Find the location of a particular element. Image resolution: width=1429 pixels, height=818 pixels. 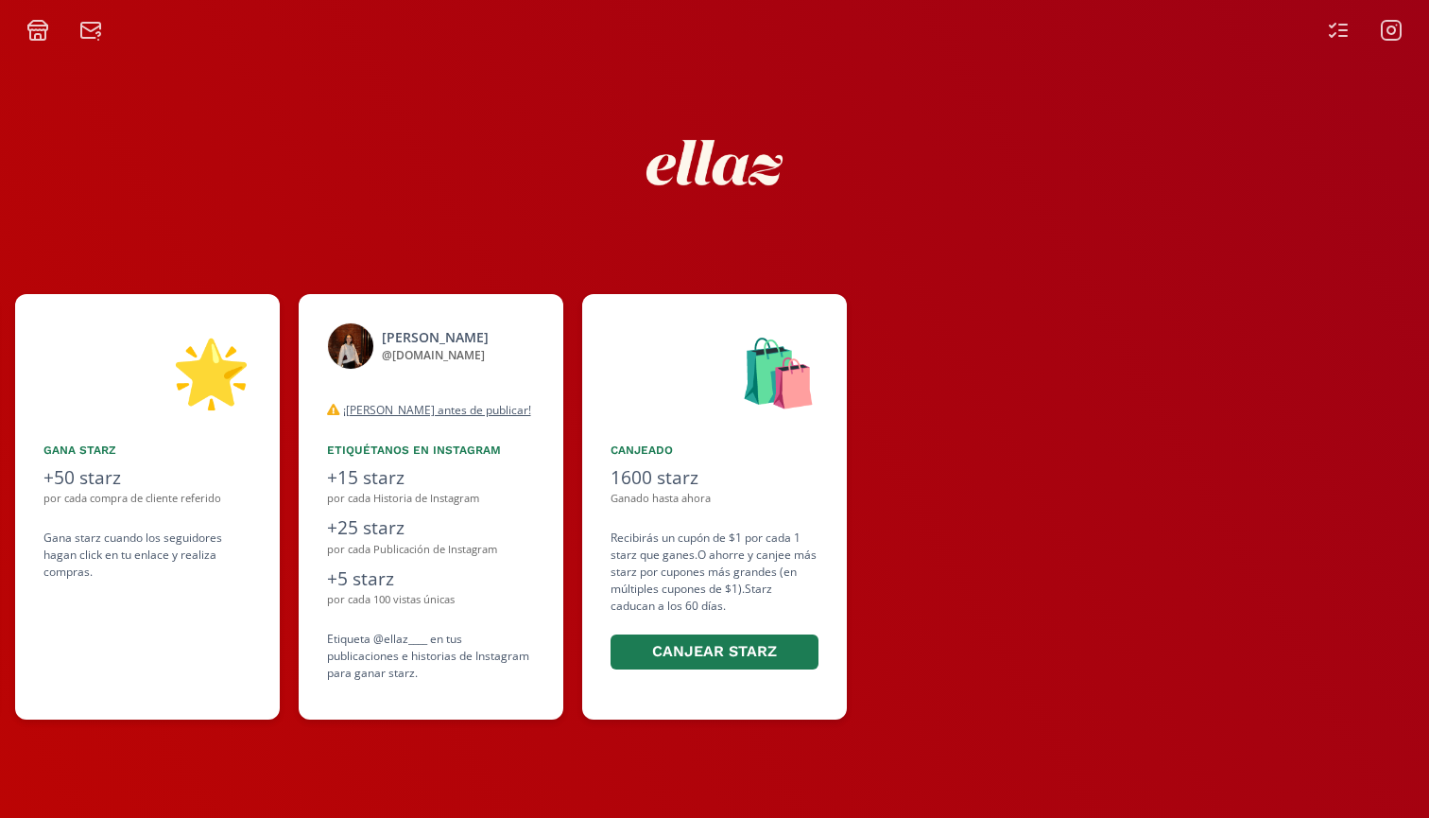

div: +50 starz is located at coordinates (147, 477).